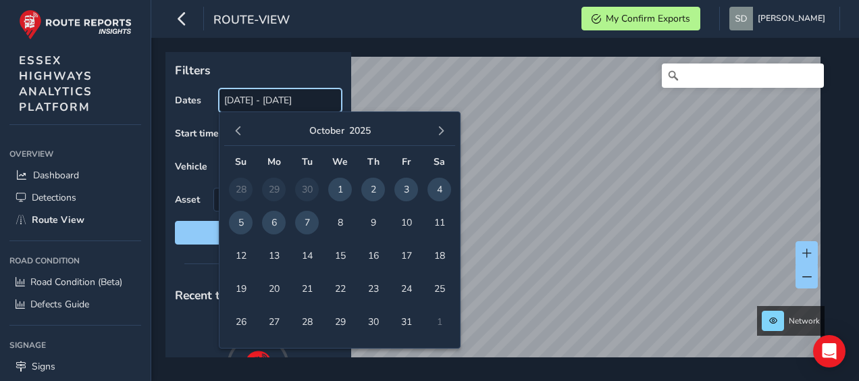 Image resolution: width=859 pixels, height=381 pixels. I want to click on span: 21, so click(306, 288).